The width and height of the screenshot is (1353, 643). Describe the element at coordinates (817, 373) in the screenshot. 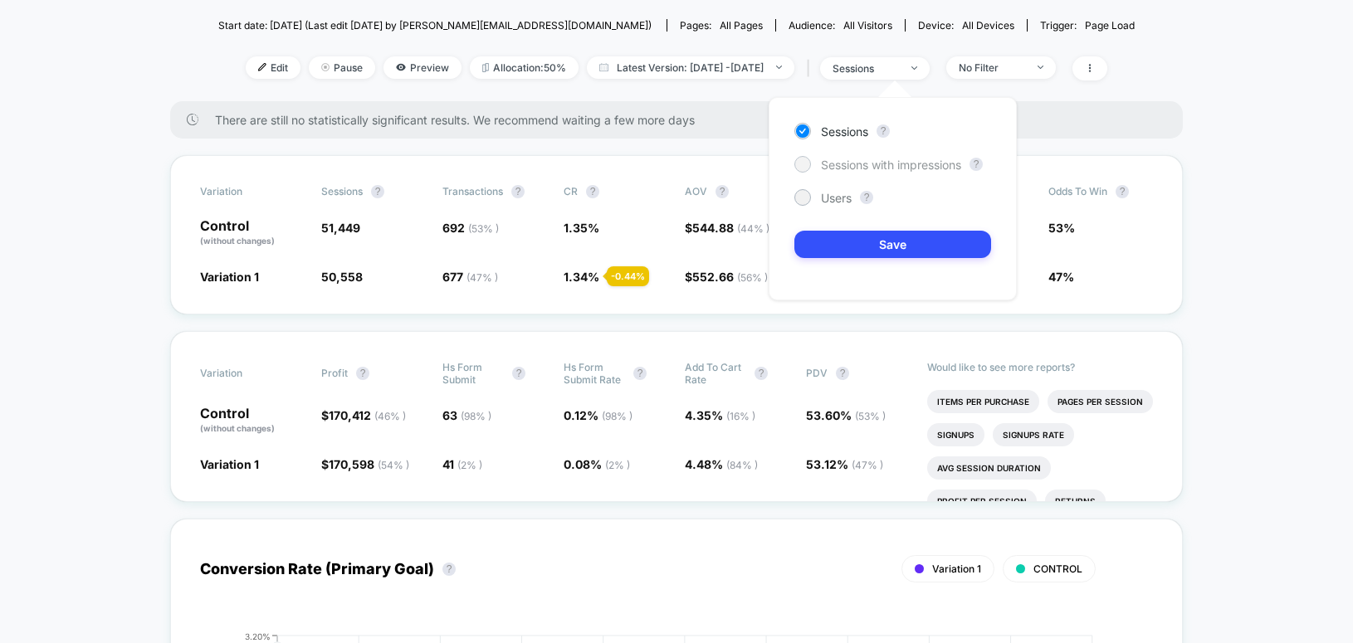

I see `span: PDV` at that location.